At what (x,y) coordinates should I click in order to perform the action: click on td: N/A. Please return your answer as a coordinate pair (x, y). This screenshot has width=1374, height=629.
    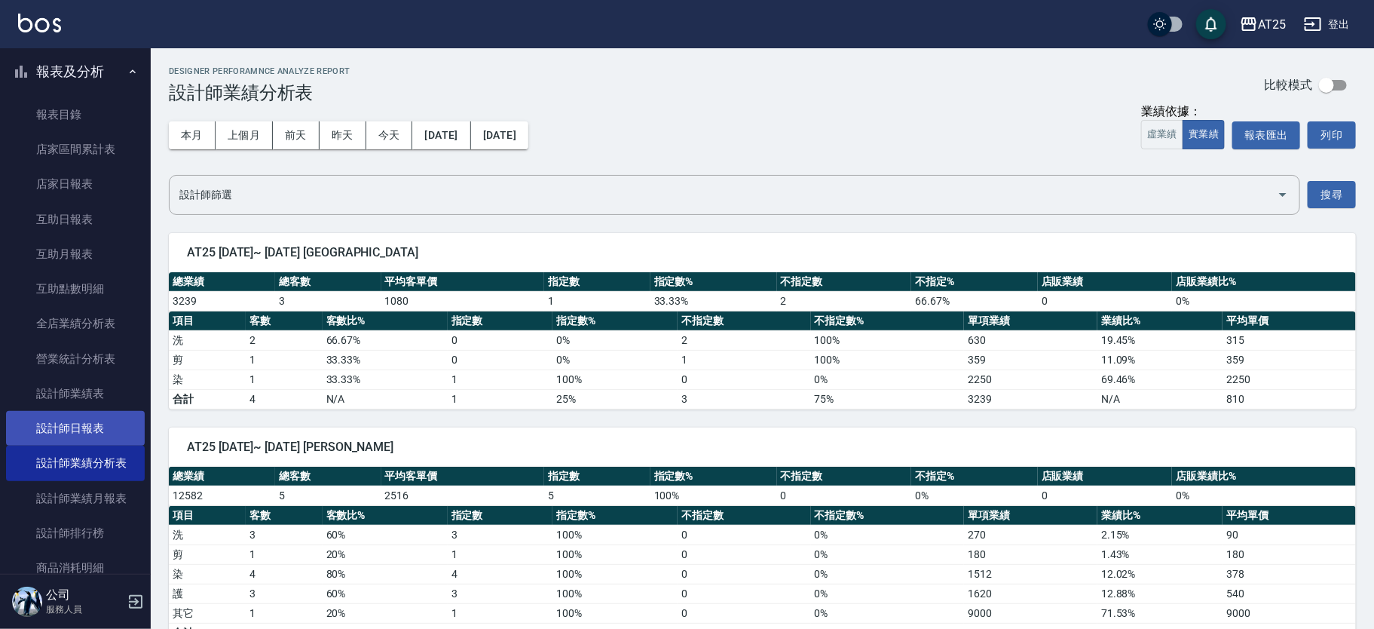
    Looking at the image, I should click on (1160, 399).